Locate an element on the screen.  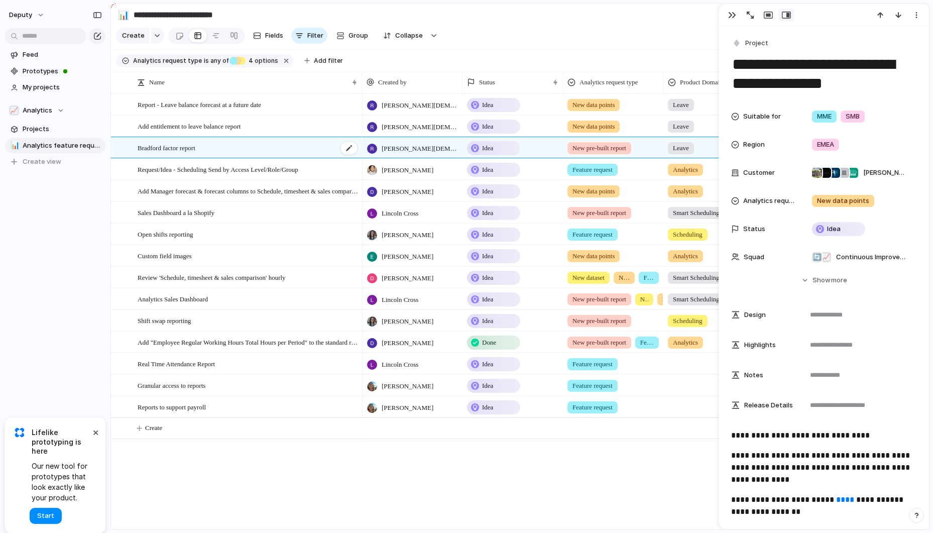
span: Show is located at coordinates (821, 280).